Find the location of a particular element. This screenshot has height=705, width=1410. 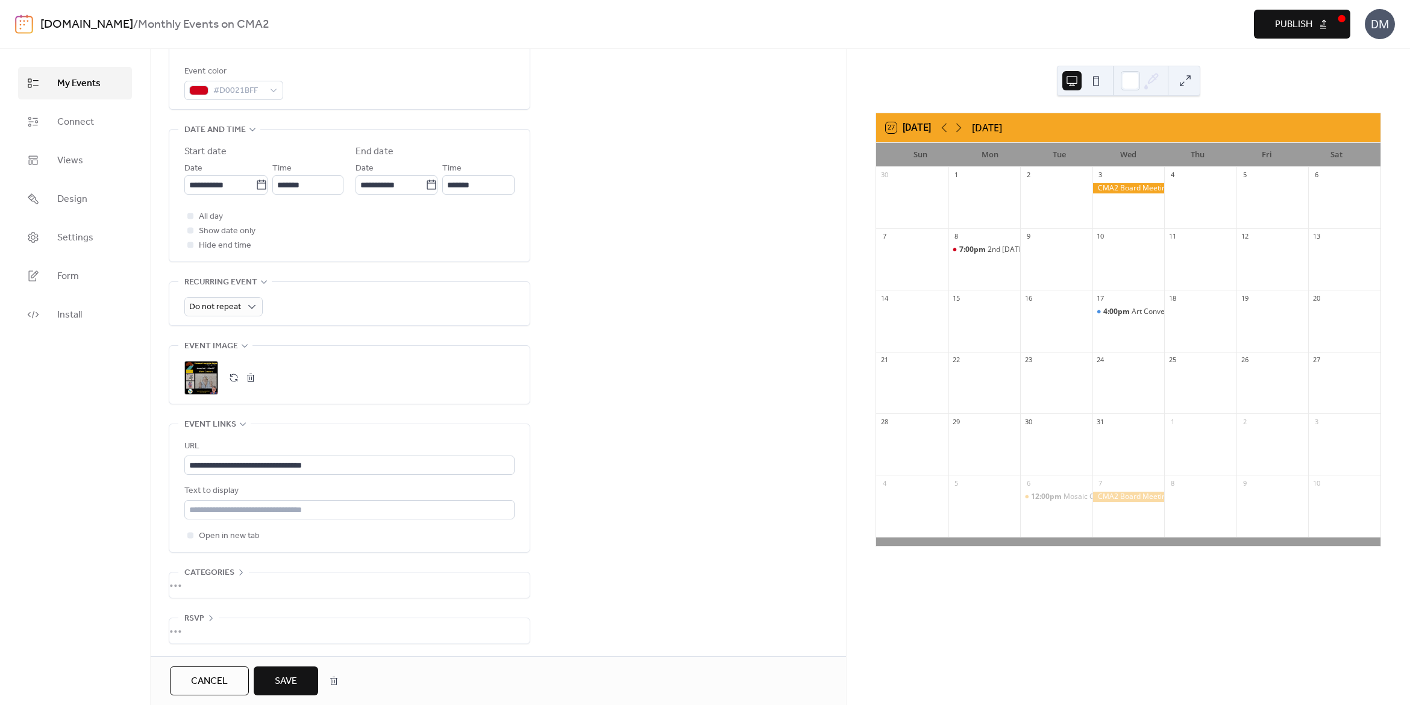

div: 19 is located at coordinates (1244, 298).